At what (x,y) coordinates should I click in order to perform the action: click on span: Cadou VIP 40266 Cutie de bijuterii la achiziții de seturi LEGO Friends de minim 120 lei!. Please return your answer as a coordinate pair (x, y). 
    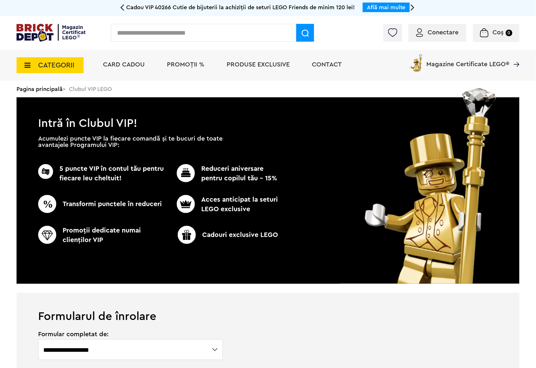
    Looking at the image, I should click on (240, 7).